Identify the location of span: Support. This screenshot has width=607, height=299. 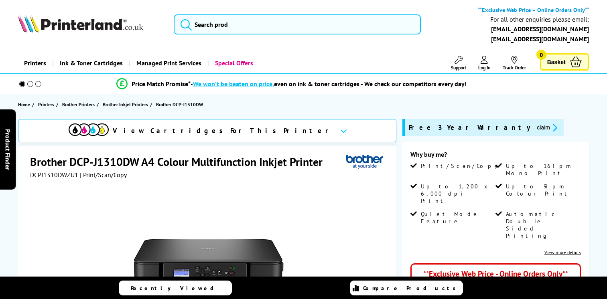
(459, 67).